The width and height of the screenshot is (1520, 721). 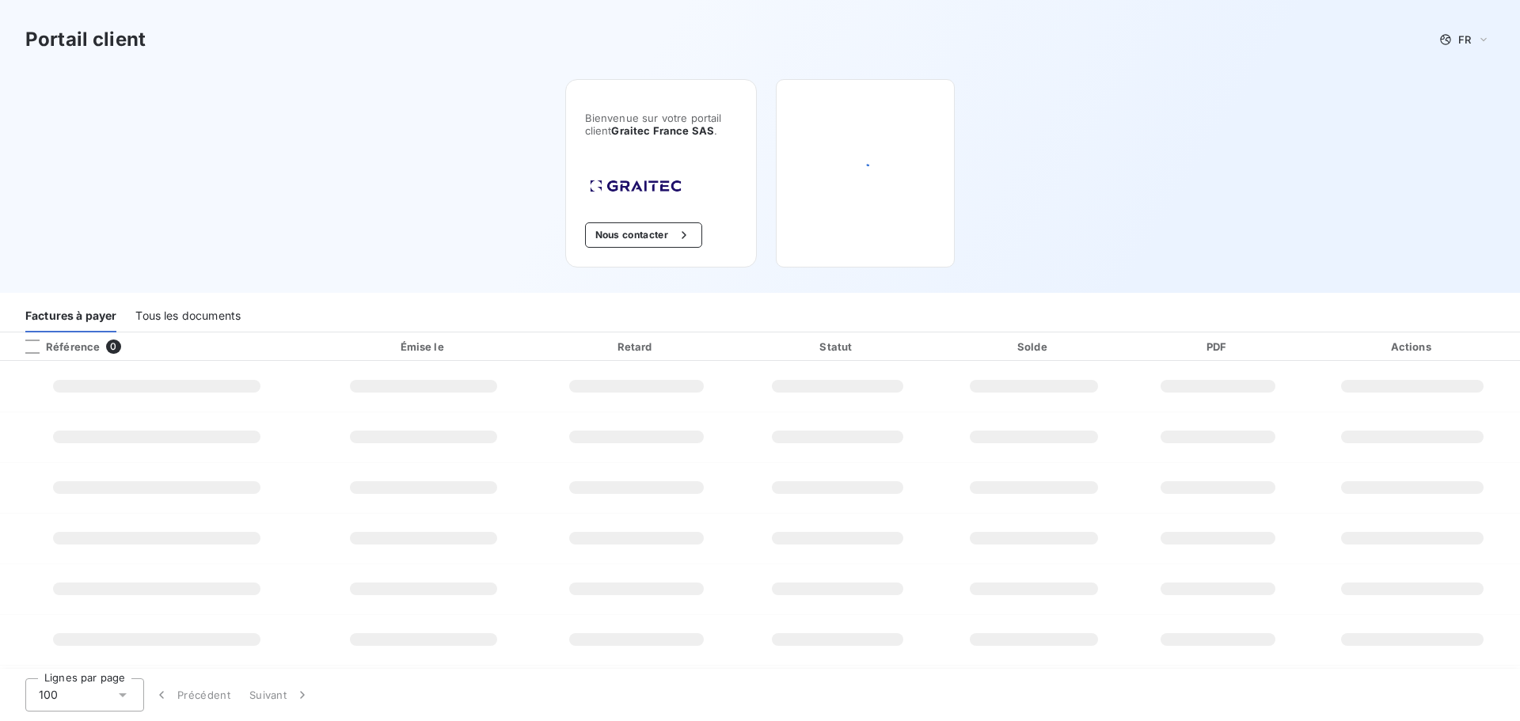 What do you see at coordinates (1033, 347) in the screenshot?
I see `div: Solde` at bounding box center [1033, 347].